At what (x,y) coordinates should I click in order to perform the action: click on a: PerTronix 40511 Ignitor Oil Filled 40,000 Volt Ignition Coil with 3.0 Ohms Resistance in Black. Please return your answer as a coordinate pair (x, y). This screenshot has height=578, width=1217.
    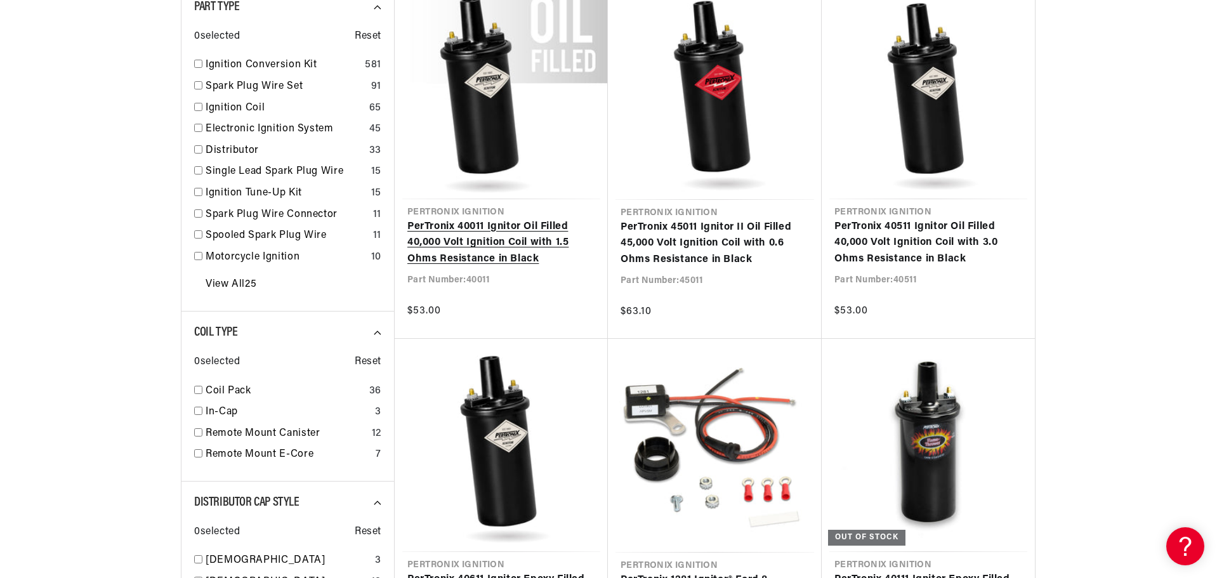
    Looking at the image, I should click on (929, 243).